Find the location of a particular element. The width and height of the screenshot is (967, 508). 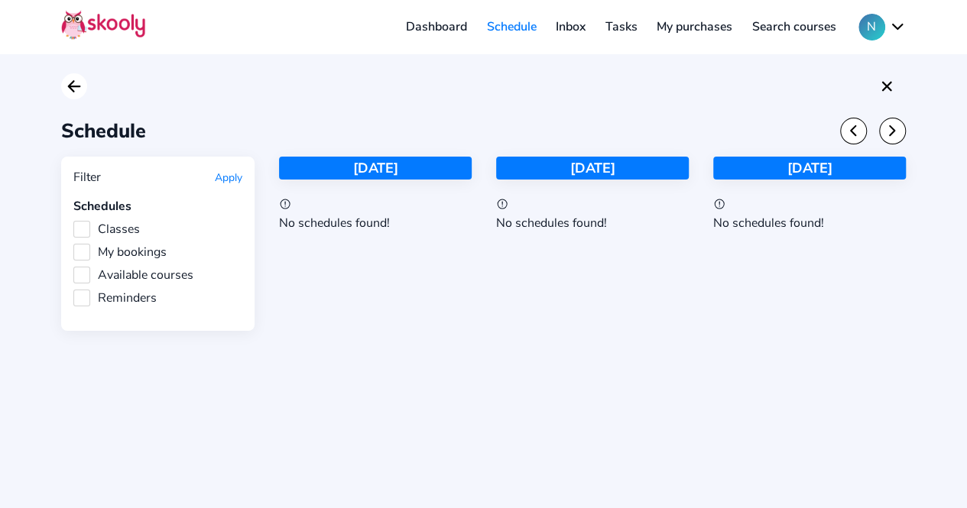

a: Inbox is located at coordinates (570, 27).